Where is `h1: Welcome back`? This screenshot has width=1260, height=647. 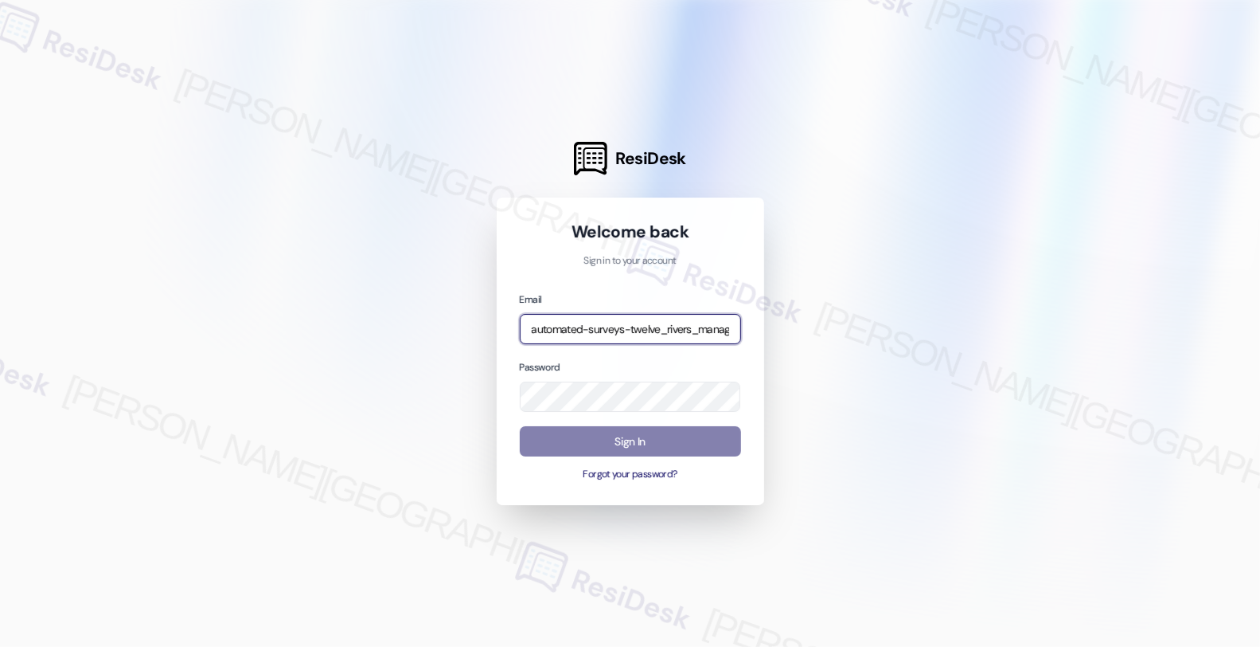
h1: Welcome back is located at coordinates (631, 232).